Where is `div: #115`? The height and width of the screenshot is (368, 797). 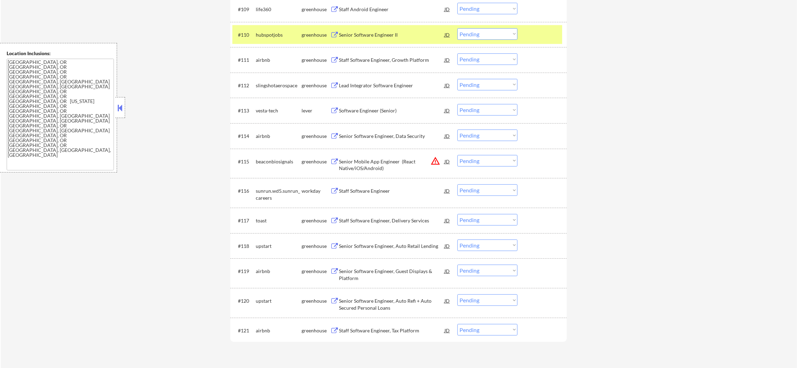 div: #115 is located at coordinates (244, 162).